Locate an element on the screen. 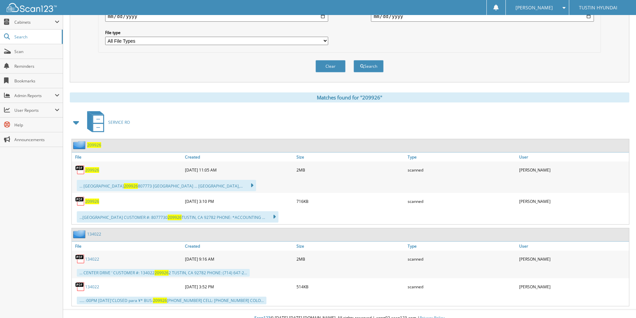  span: User Reports is located at coordinates (34, 110).